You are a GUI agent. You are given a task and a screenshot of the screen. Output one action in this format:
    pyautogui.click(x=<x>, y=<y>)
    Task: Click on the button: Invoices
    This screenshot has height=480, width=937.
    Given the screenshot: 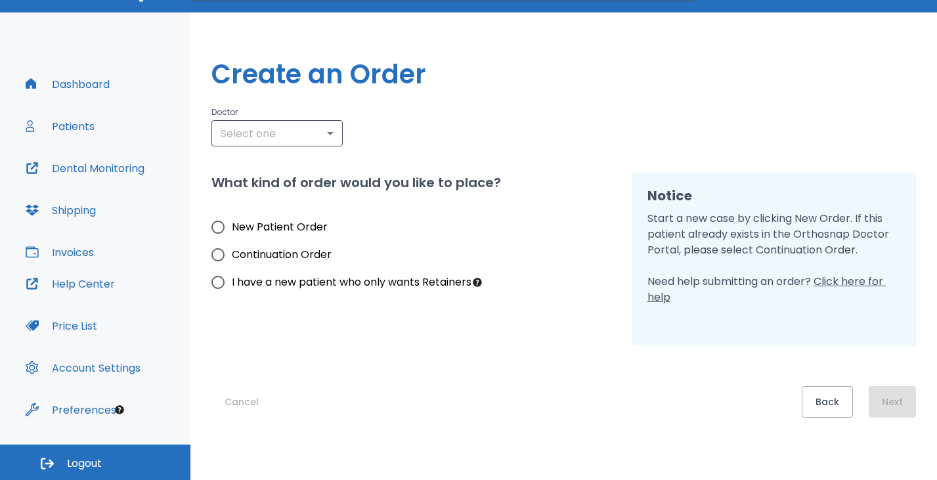 What is the action you would take?
    pyautogui.click(x=60, y=252)
    